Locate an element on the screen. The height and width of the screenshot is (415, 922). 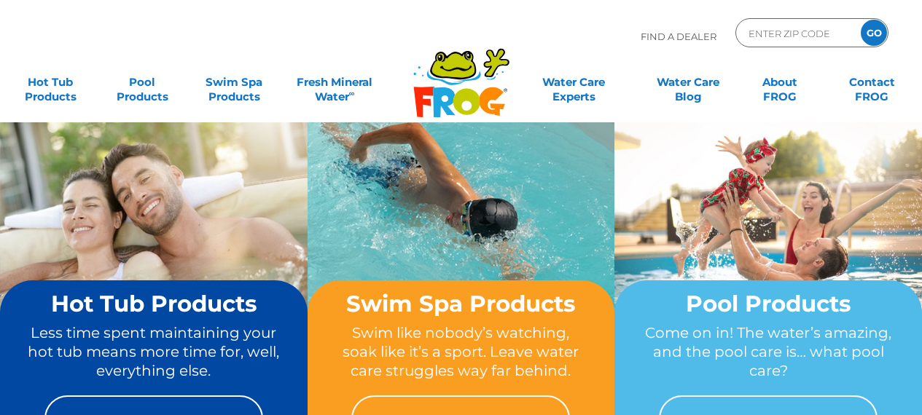
p: Come on in! The water’s amazing, and the pool care is… what pool care? is located at coordinates (768, 352).